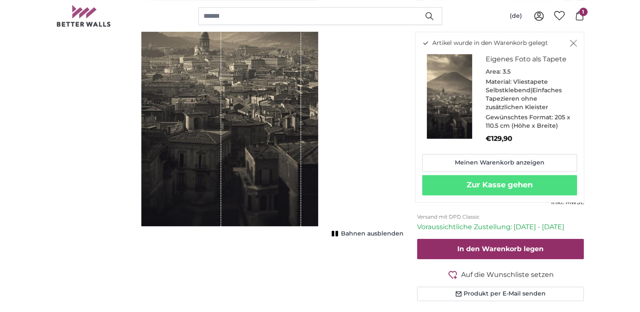  What do you see at coordinates (528, 59) in the screenshot?
I see `h3: Eigenes Foto als Tapete` at bounding box center [528, 59].